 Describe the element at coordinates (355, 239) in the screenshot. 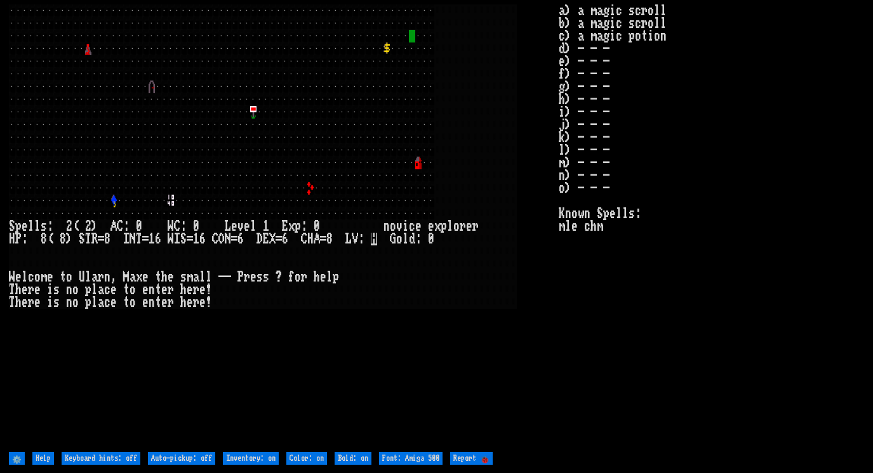

I see `div: V` at that location.